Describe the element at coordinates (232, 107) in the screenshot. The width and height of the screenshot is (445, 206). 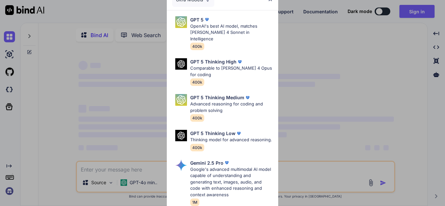
I see `p: Advanced reasoning for coding and problem solving` at that location.